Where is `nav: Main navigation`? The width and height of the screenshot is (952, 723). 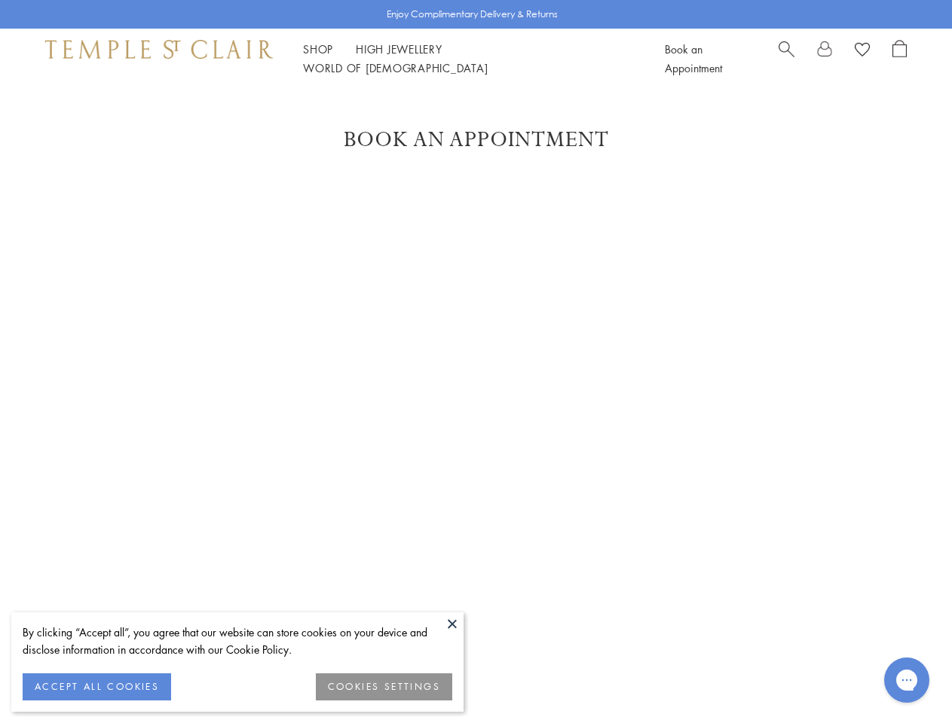
nav: Main navigation is located at coordinates (466, 59).